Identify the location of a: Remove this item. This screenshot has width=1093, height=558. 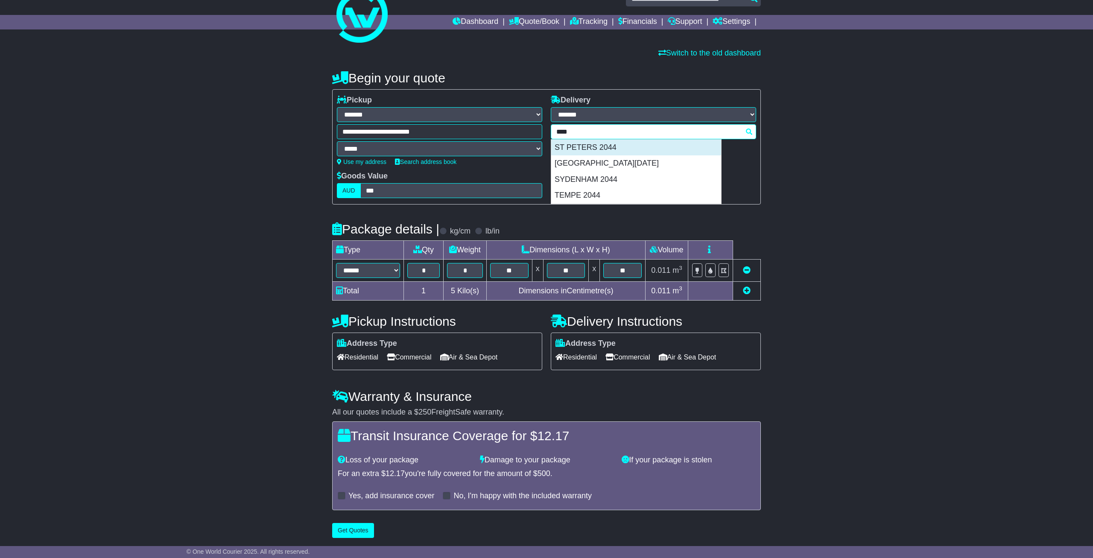
(747, 270).